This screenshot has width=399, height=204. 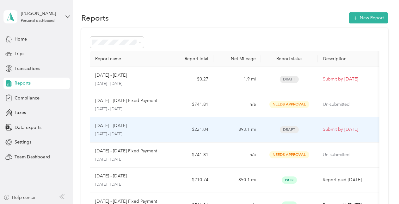 What do you see at coordinates (32, 156) in the screenshot?
I see `span: Team Dashboard` at bounding box center [32, 156].